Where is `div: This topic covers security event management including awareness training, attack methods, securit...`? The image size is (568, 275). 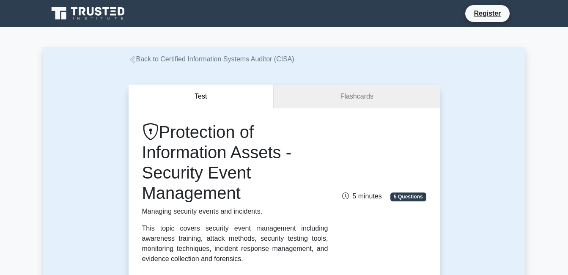
div: This topic covers security event management including awareness training, attack methods, securit... is located at coordinates (235, 243).